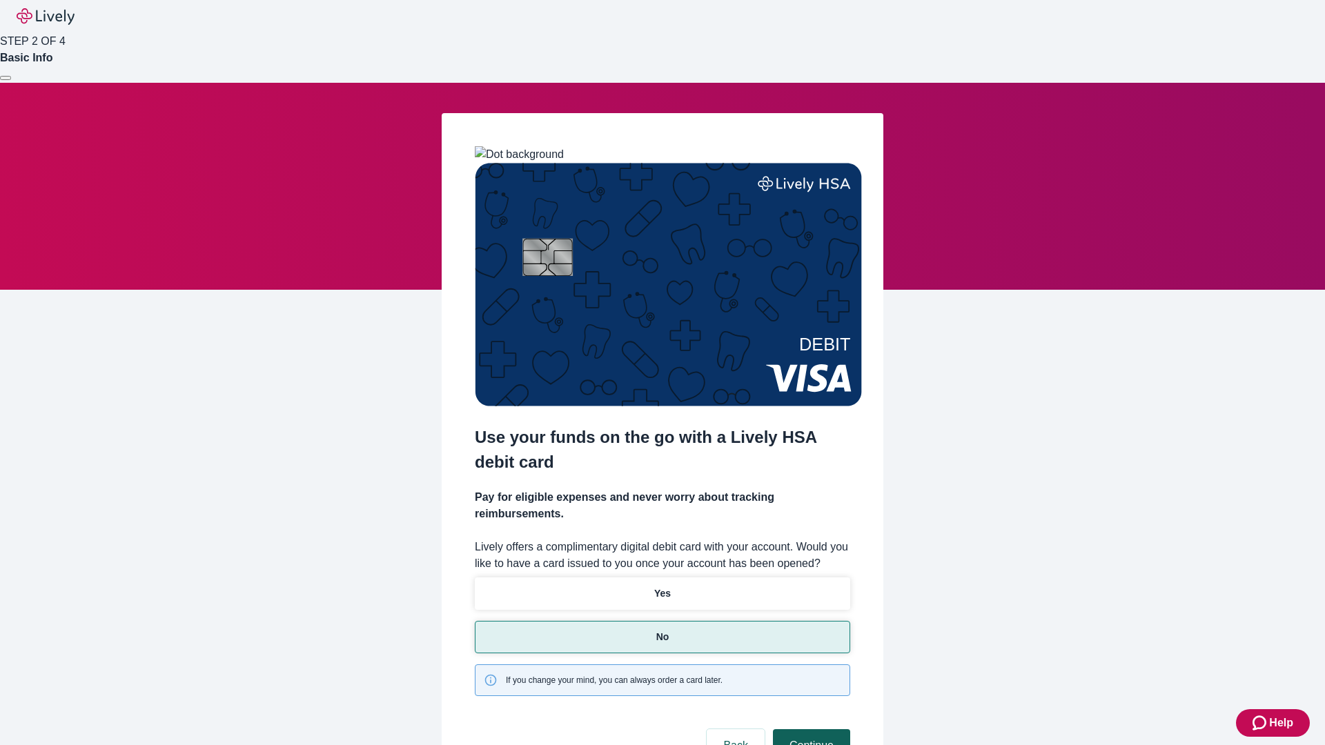 Image resolution: width=1325 pixels, height=745 pixels. Describe the element at coordinates (668, 284) in the screenshot. I see `img: Debit card` at that location.